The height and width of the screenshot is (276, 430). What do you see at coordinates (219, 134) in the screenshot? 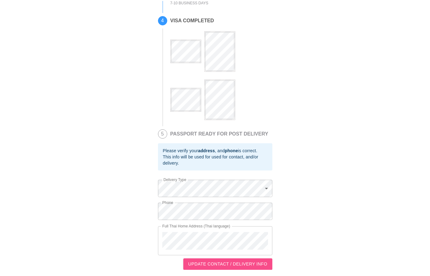
I see `h2: PASSPORT READY FOR POST DELIVERY` at bounding box center [219, 134].